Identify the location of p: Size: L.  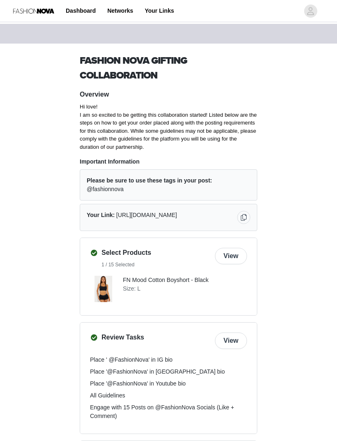
(185, 280).